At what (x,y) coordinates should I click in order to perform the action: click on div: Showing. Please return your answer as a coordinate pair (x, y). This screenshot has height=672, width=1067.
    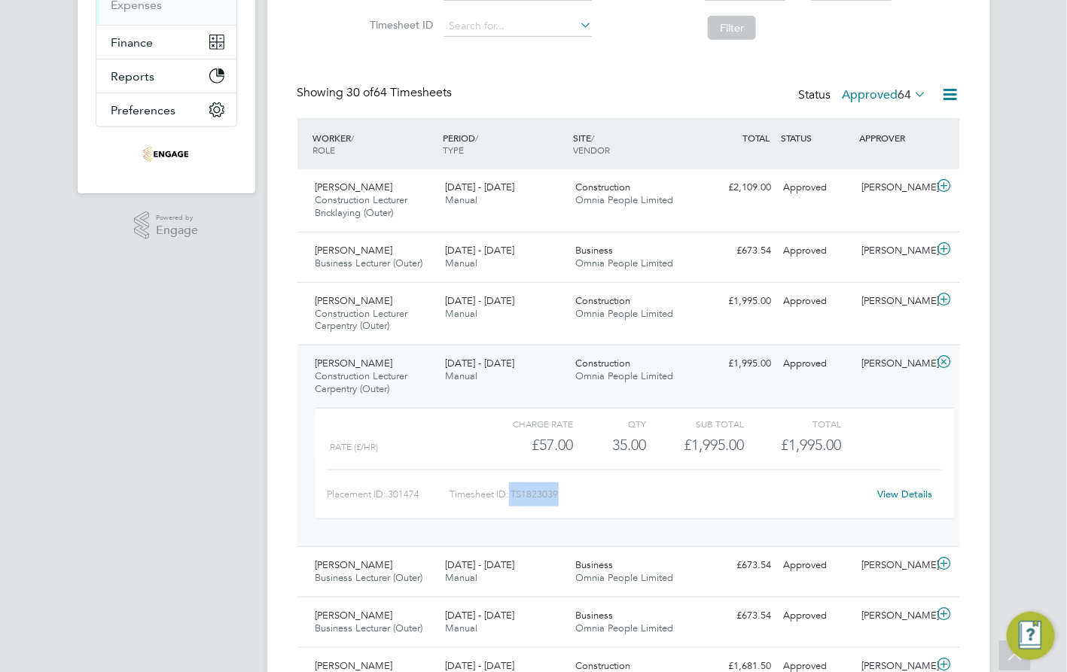
    Looking at the image, I should click on (376, 93).